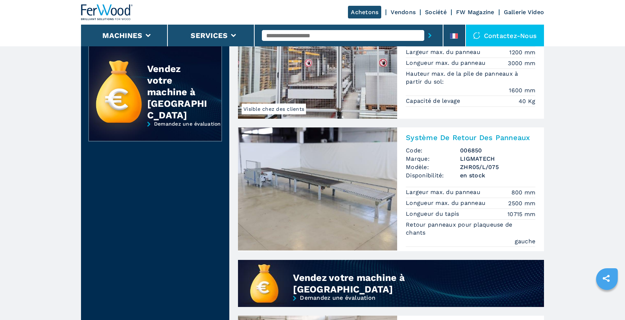  What do you see at coordinates (391, 189) in the screenshot?
I see `a: Système De Retour Des Panneaux LIGMATECH ZHR05/L/075Système De Retour Des PanneauxCode:006850Marq...` at bounding box center [391, 189].